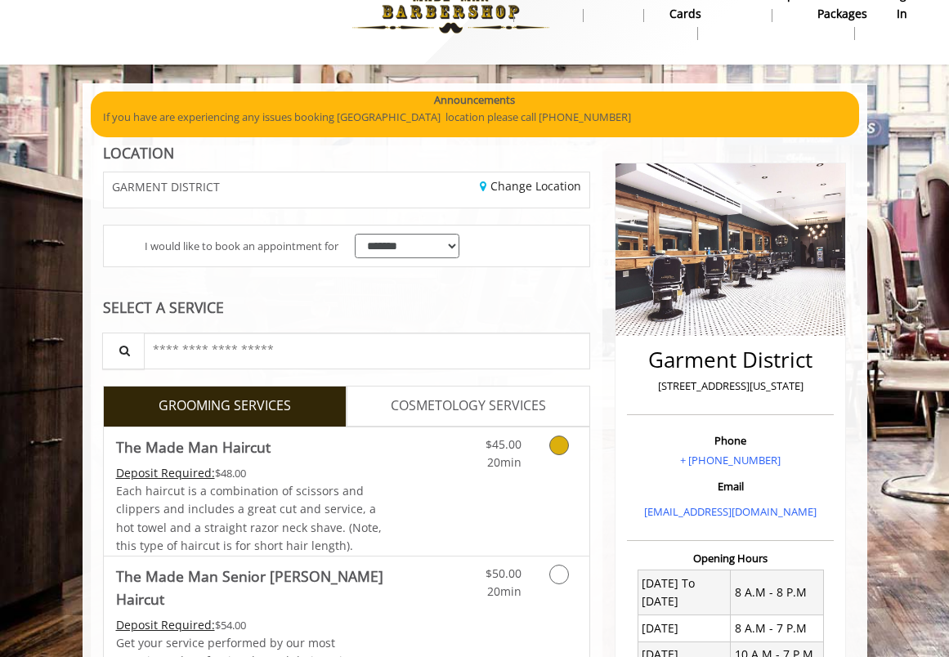  I want to click on span: GARMENT DISTRICT, so click(166, 186).